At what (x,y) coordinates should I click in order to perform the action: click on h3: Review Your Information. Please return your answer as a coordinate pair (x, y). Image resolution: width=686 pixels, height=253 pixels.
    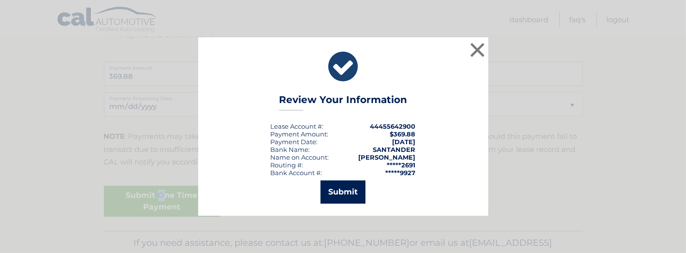
    Looking at the image, I should click on (343, 102).